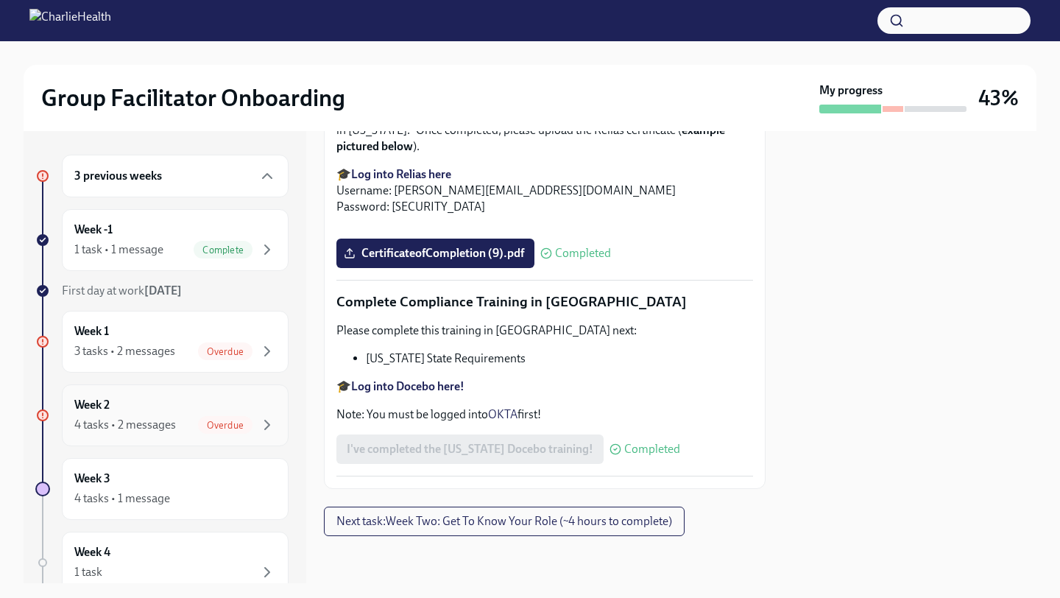 The width and height of the screenshot is (1060, 598). Describe the element at coordinates (124, 351) in the screenshot. I see `div: 3 tasks • 2 messages` at that location.